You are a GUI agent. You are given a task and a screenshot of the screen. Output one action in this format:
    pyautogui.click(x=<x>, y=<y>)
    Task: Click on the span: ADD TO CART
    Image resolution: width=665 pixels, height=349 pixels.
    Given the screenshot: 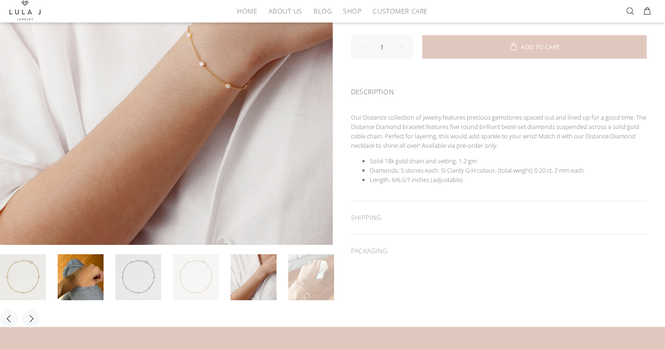 What is the action you would take?
    pyautogui.click(x=540, y=47)
    